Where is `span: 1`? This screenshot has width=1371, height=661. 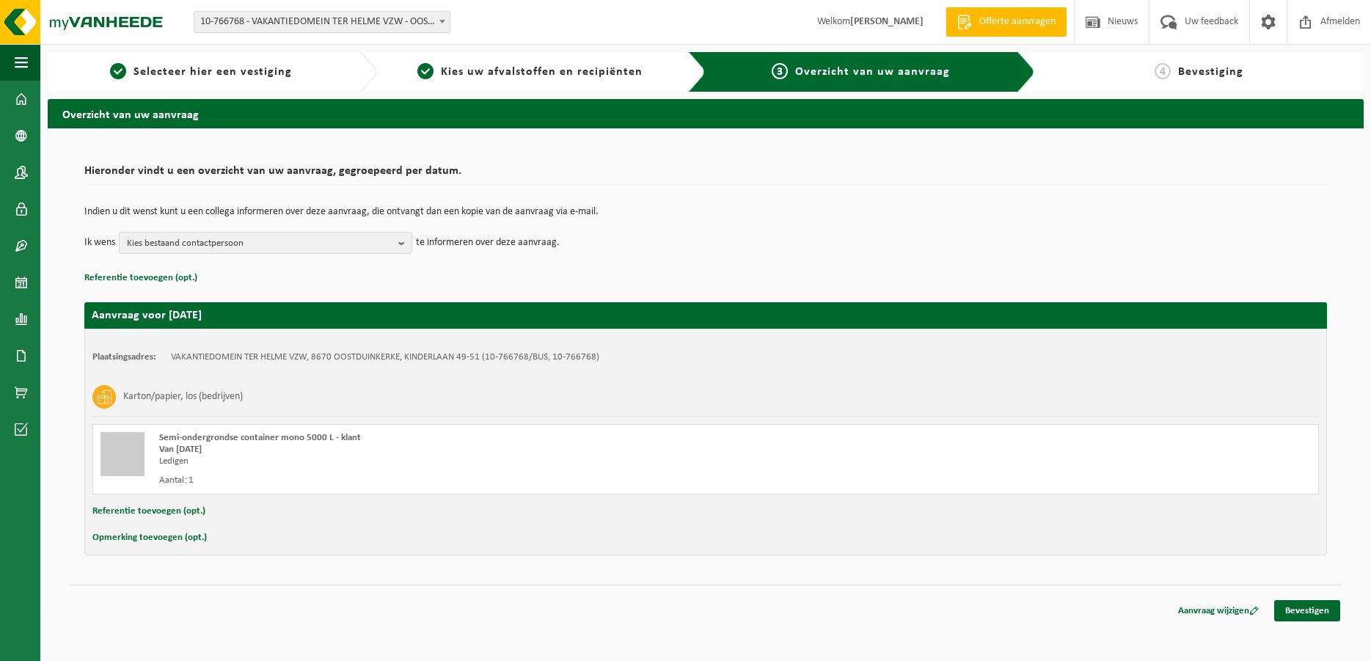
span: 1 is located at coordinates (118, 71).